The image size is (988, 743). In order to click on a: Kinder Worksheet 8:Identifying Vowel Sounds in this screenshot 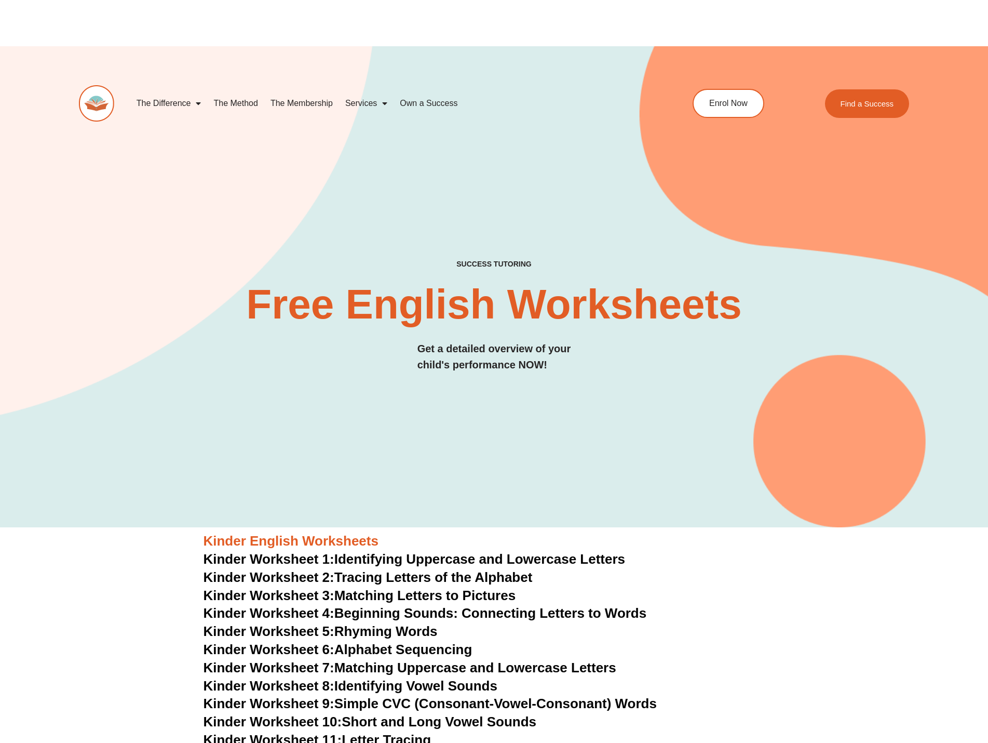, I will do `click(351, 685)`.